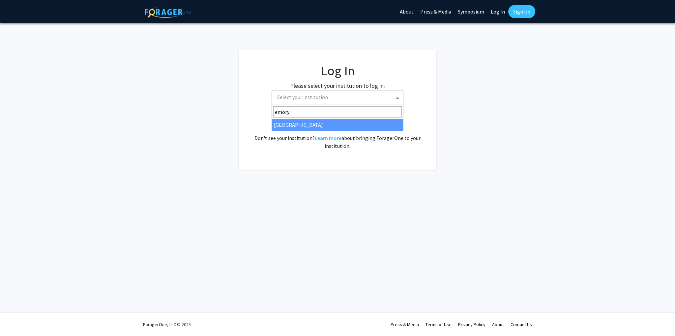 The height and width of the screenshot is (336, 675). I want to click on a: Sign Up, so click(522, 12).